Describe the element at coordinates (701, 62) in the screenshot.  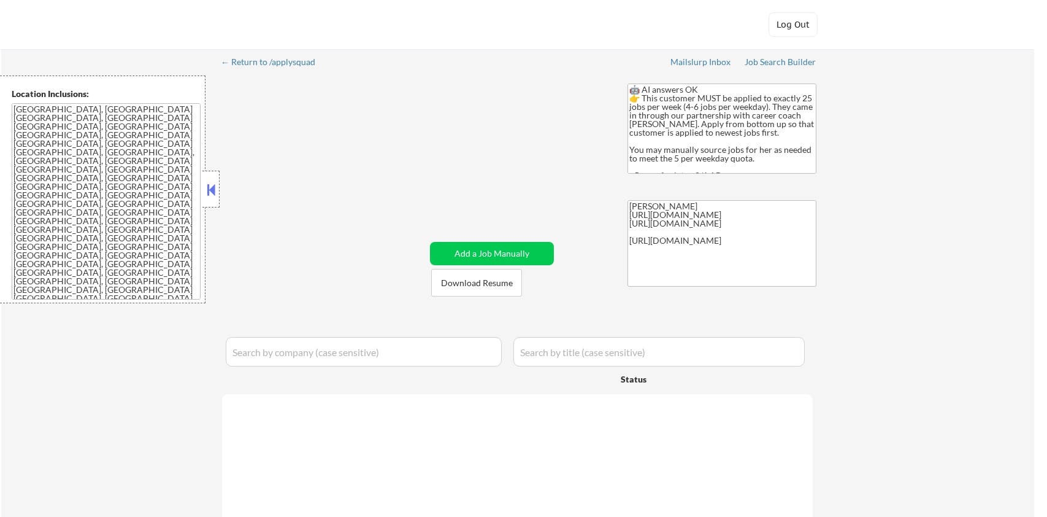
I see `div: Mailslurp Inbox` at that location.